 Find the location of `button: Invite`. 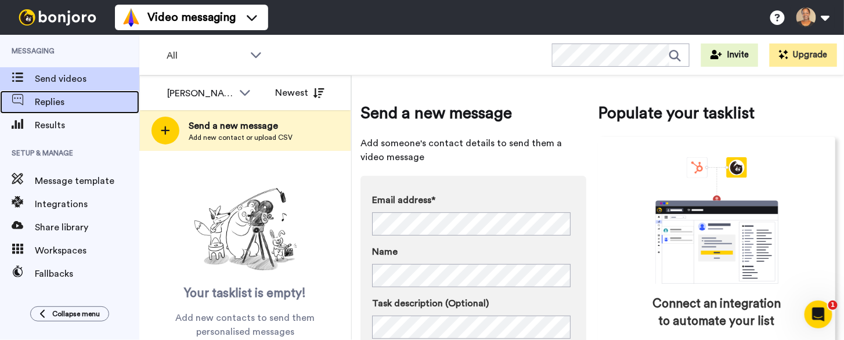

button: Invite is located at coordinates (729, 55).